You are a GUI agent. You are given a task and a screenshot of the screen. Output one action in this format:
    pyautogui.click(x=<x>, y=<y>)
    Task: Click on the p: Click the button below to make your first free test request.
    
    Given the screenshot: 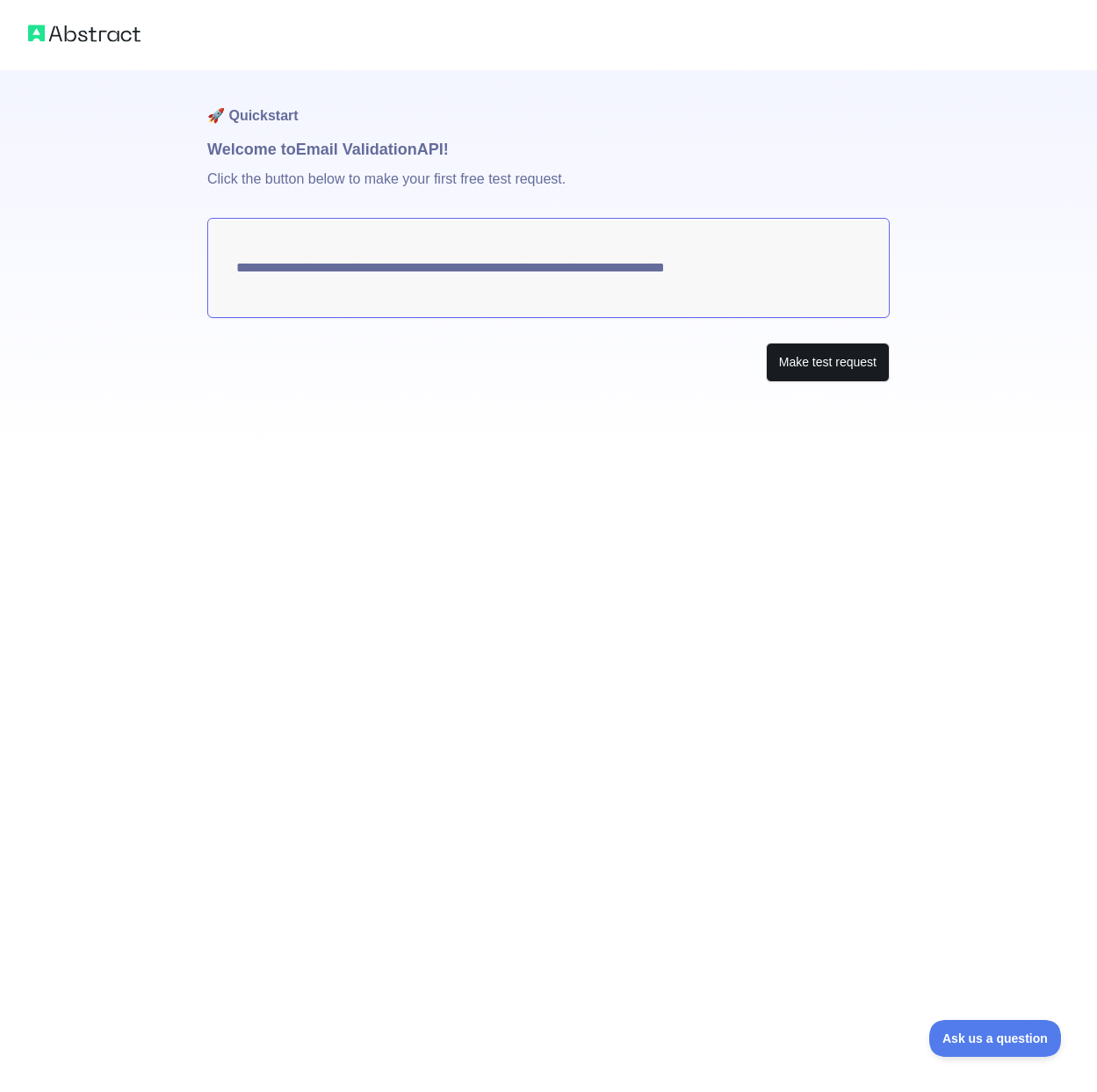 What is the action you would take?
    pyautogui.click(x=548, y=190)
    